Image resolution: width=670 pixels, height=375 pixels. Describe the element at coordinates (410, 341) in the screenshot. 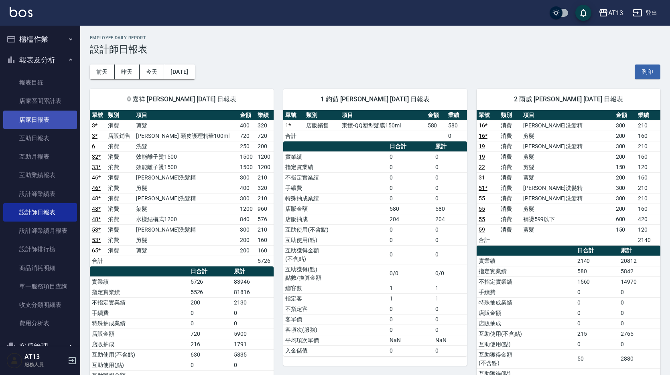

I see `td: NaN` at that location.